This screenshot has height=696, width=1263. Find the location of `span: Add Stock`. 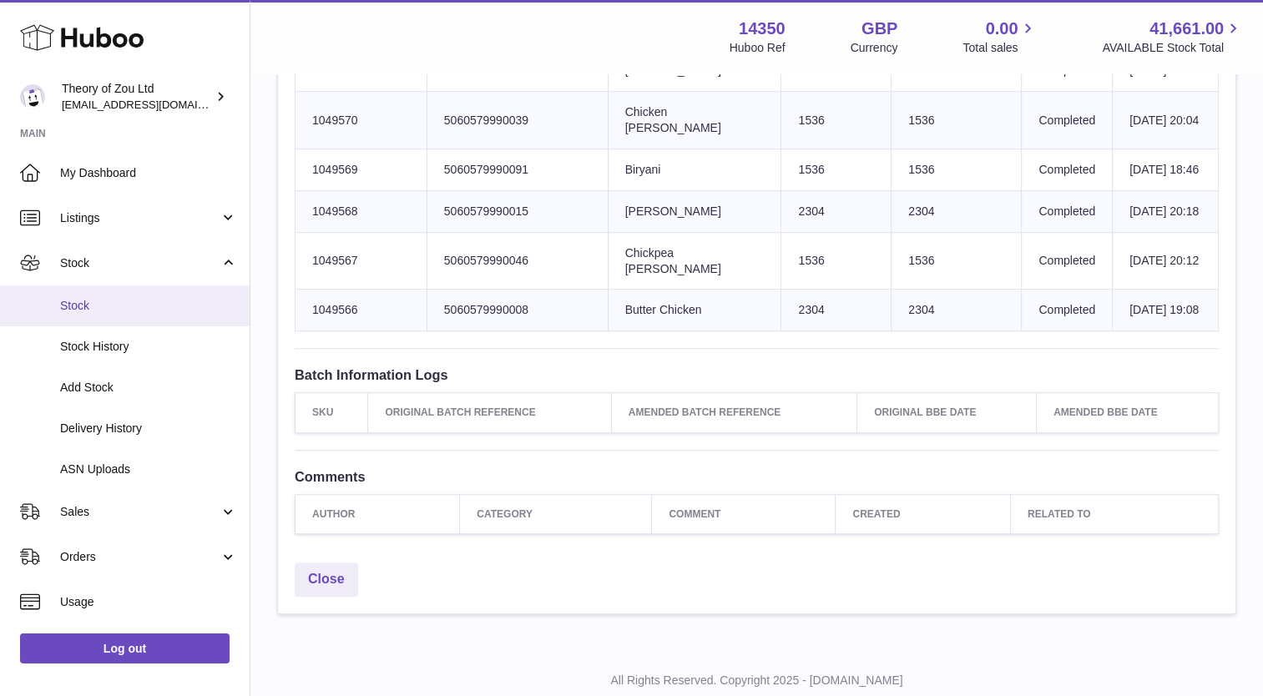

span: Add Stock is located at coordinates (149, 387).